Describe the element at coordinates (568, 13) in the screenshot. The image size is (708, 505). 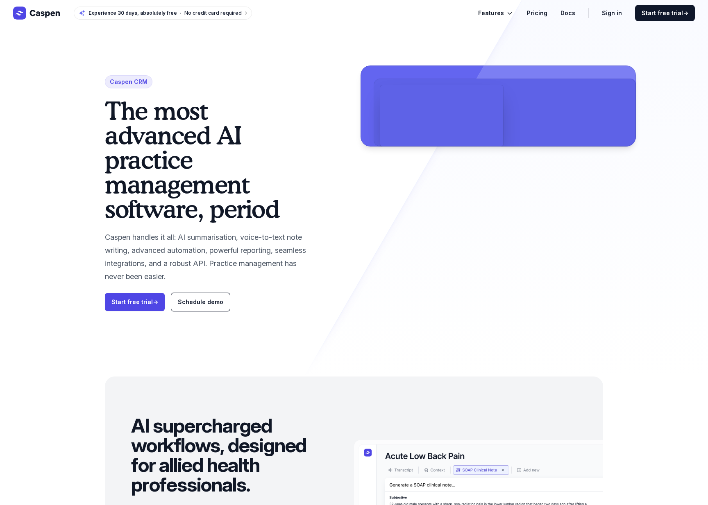
I see `a: Docs` at that location.